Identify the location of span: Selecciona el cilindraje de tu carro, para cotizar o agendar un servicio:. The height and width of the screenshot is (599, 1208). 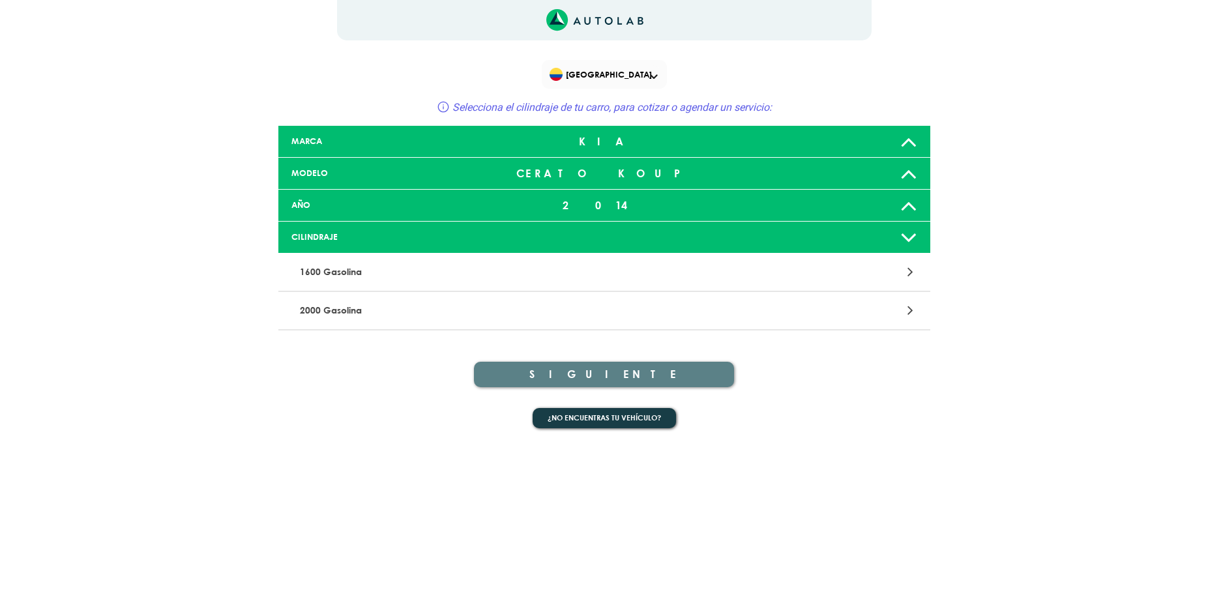
(612, 107).